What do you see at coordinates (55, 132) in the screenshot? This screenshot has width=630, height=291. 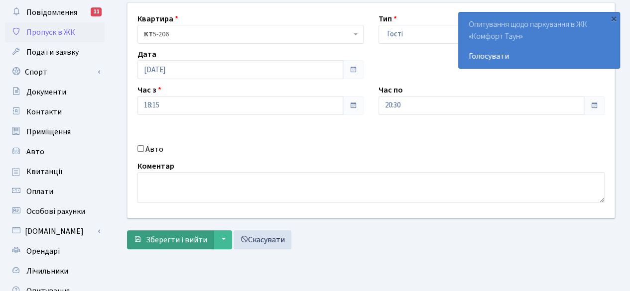 I see `a: Приміщення` at bounding box center [55, 132].